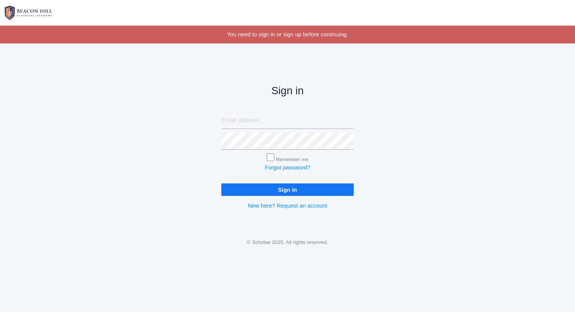 This screenshot has height=312, width=575. Describe the element at coordinates (288, 91) in the screenshot. I see `h2: Sign in` at that location.